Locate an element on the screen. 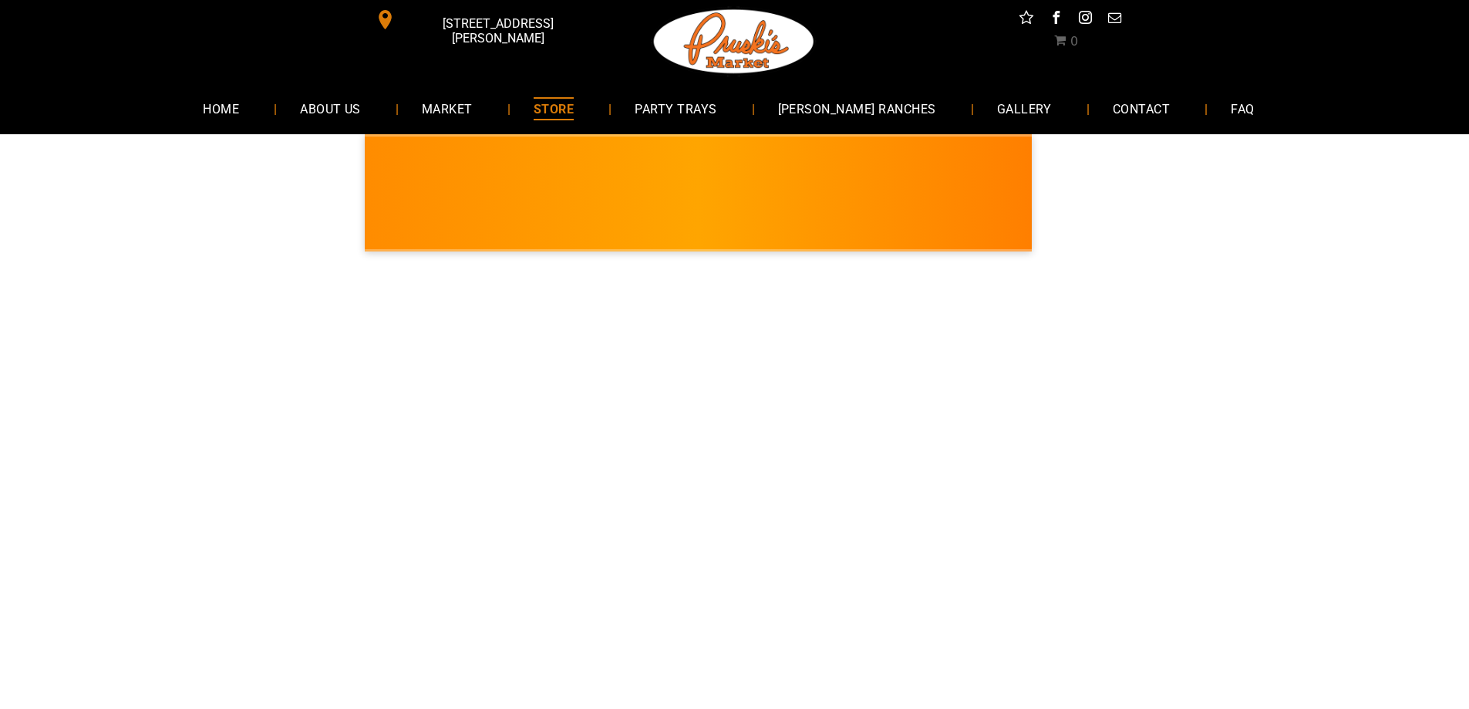  a: Social network is located at coordinates (1026, 19).